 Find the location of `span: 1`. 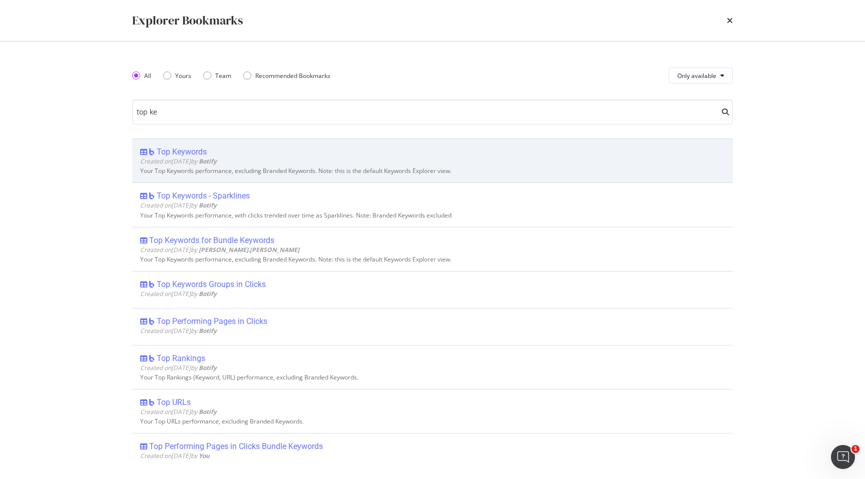

span: 1 is located at coordinates (855, 449).